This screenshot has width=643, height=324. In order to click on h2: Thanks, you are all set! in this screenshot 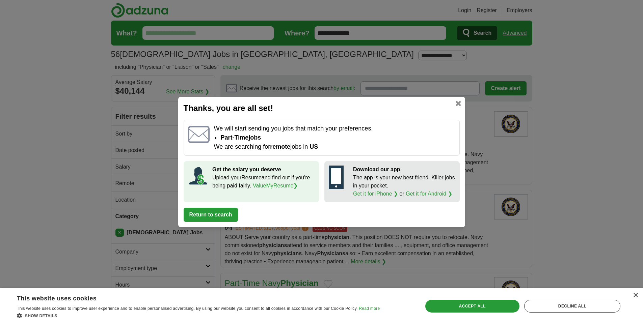, I will do `click(321, 108)`.